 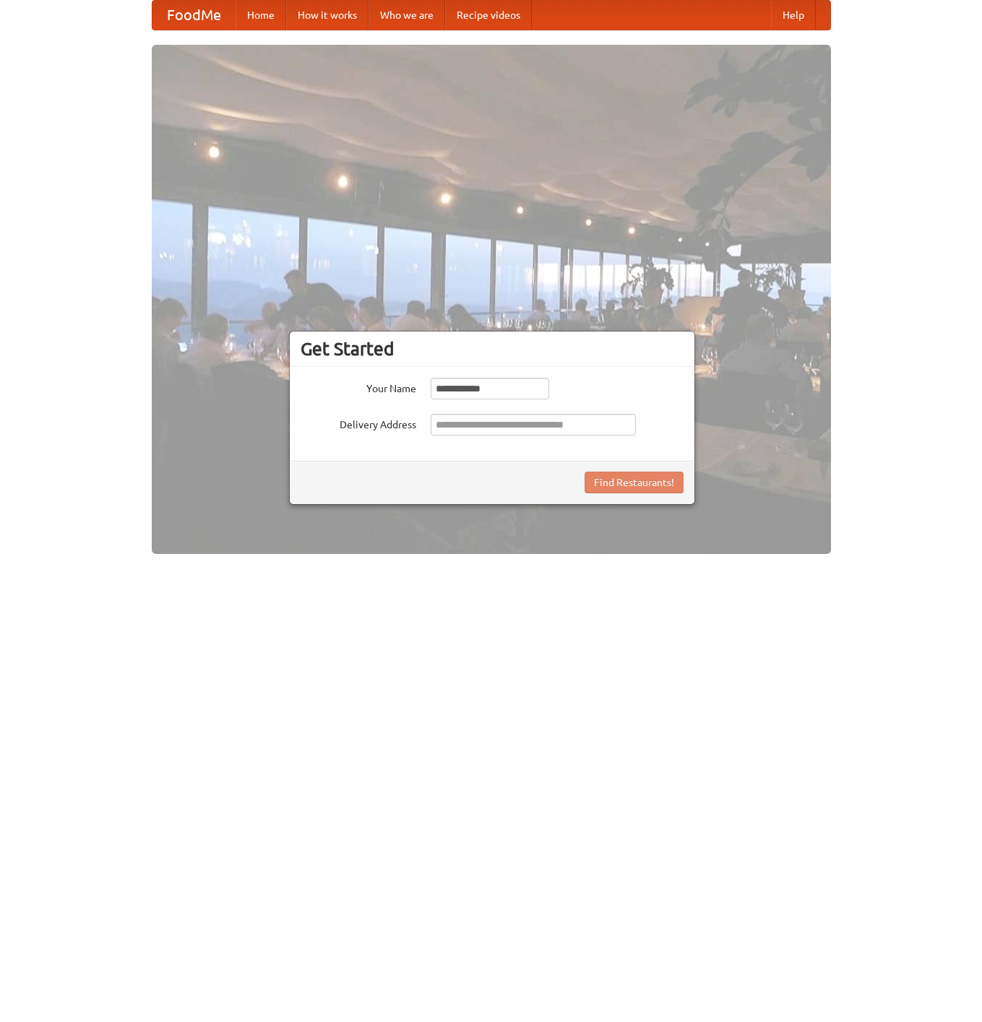 I want to click on button: Find Restaurants!, so click(x=634, y=483).